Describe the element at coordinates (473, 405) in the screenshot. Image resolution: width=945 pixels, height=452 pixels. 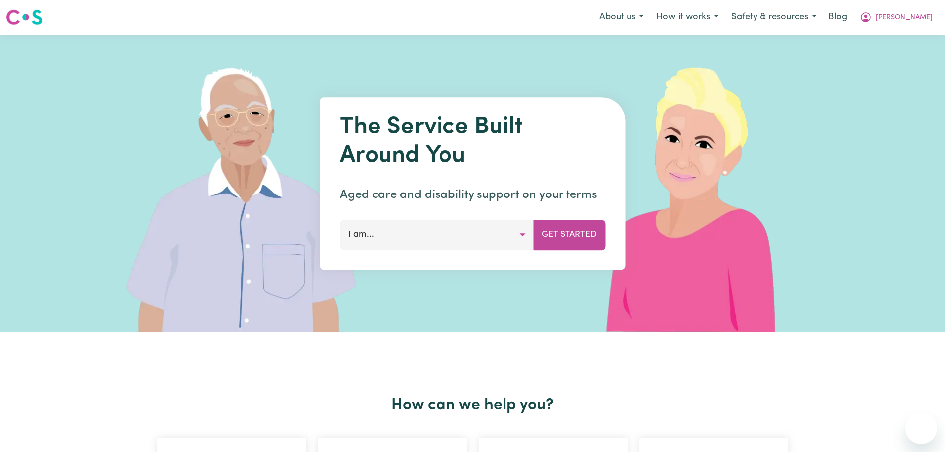
I see `h2: How can we help you?` at that location.